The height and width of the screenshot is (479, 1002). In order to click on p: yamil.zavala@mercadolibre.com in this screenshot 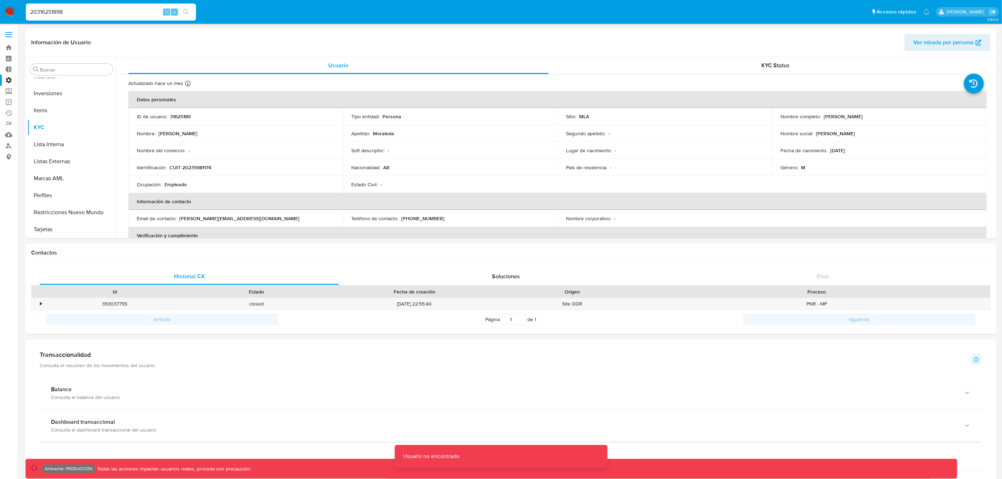, I will do `click(966, 12)`.